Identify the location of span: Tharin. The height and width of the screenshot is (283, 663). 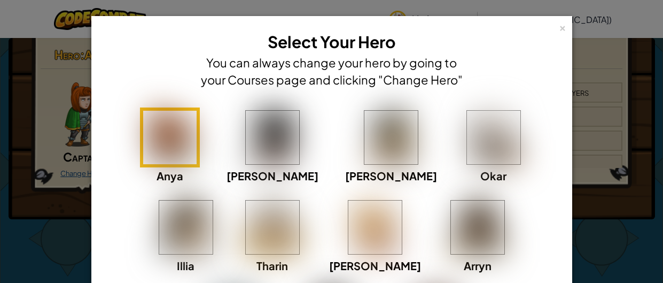
(272, 265).